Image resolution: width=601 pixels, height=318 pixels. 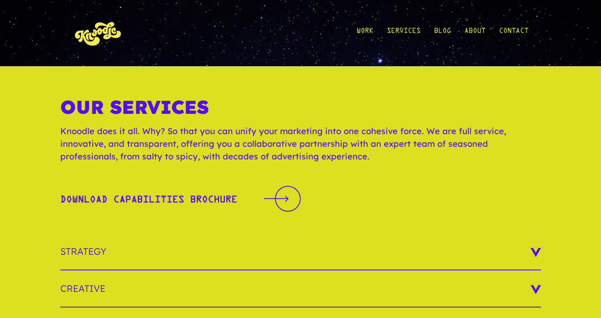 I want to click on p: Knoodle does it all. Why? So that you can unify your marketing into one cohesive force. We are fu..., so click(x=301, y=148).